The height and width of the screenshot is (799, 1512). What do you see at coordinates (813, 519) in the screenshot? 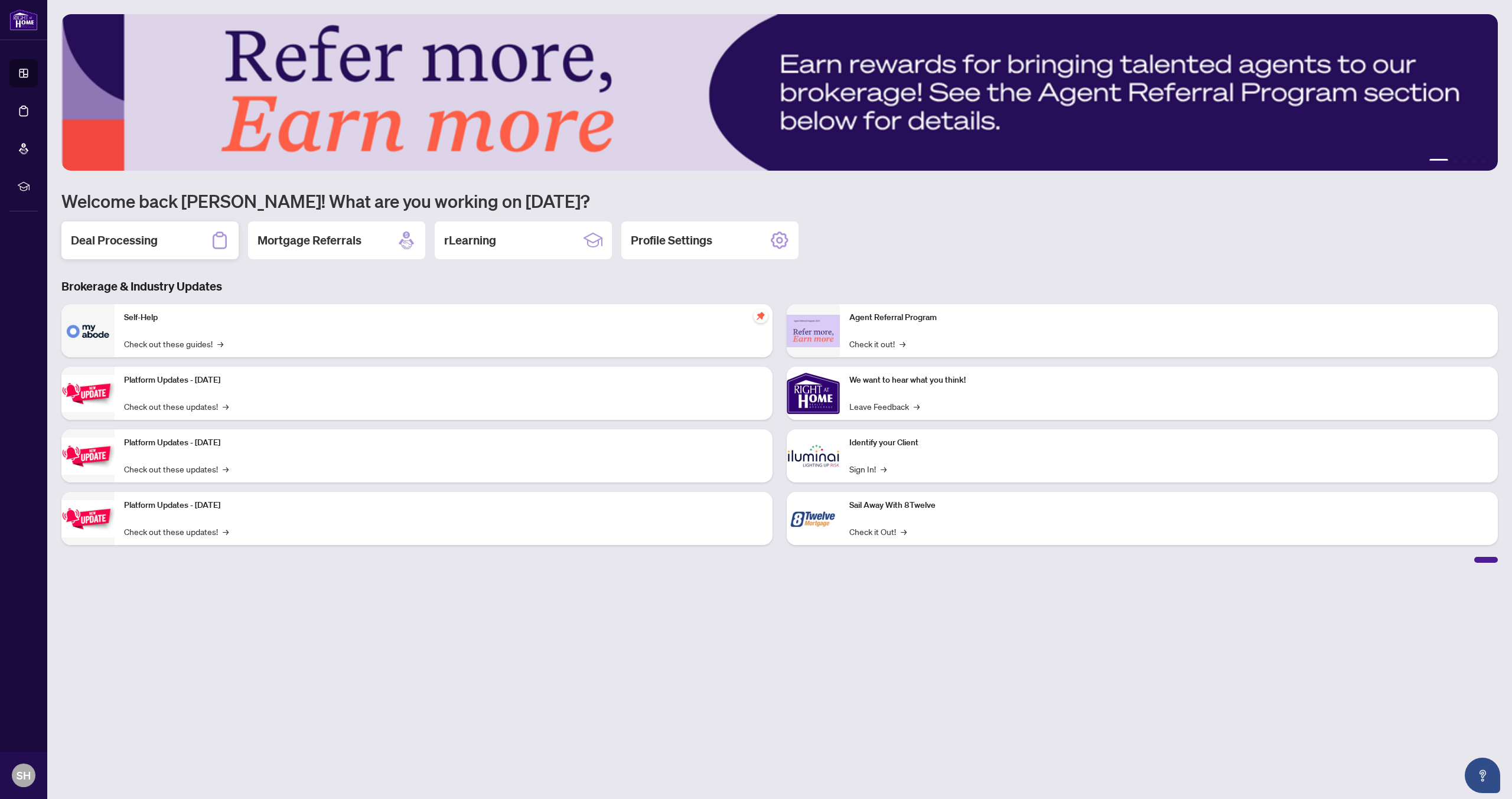
I see `img: Sail Away With 8Twelve` at bounding box center [813, 519].